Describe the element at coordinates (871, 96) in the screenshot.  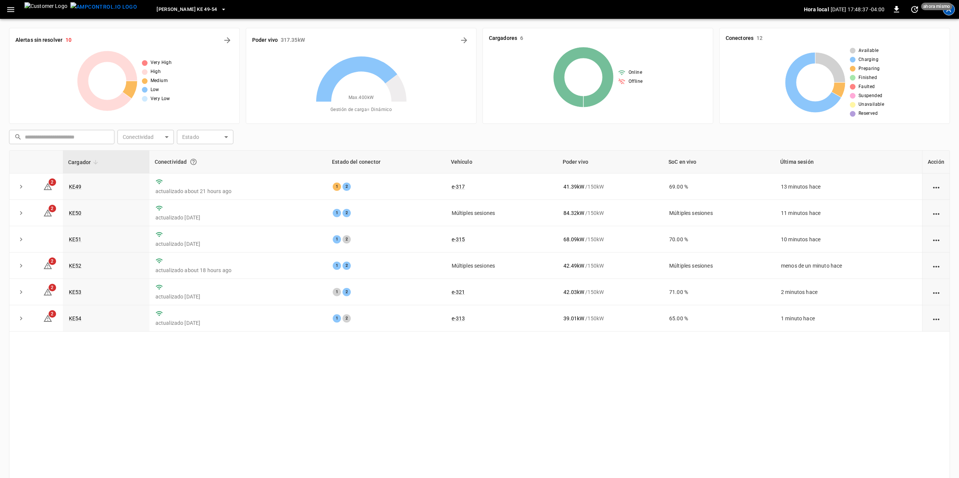
I see `span: Suspended` at that location.